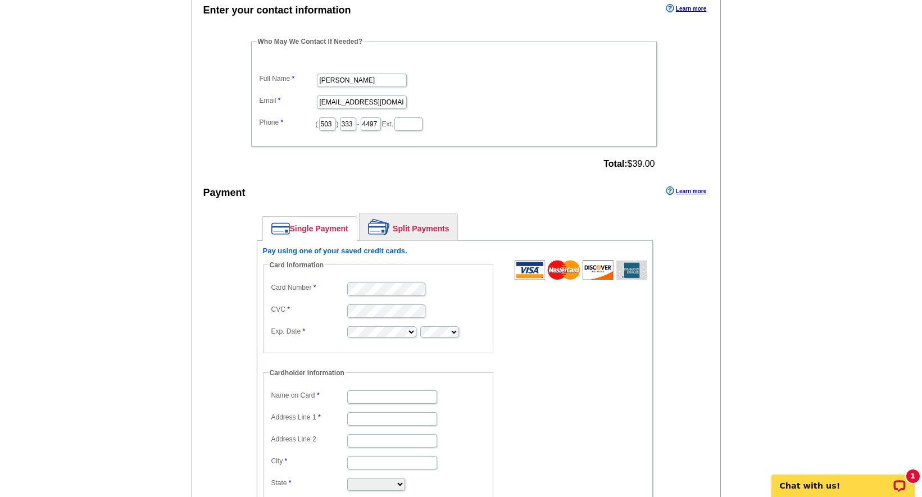  Describe the element at coordinates (309, 310) in the screenshot. I see `label: CVC` at that location.